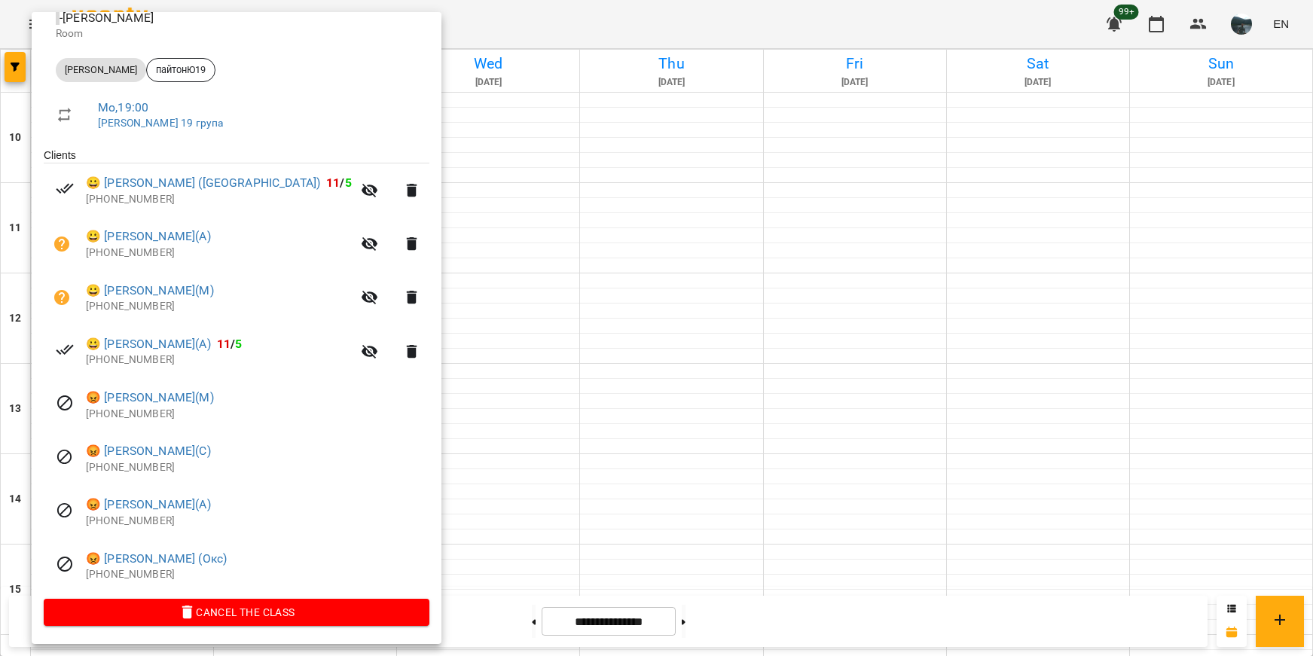  Describe the element at coordinates (237, 612) in the screenshot. I see `button: Cancel the class` at that location.